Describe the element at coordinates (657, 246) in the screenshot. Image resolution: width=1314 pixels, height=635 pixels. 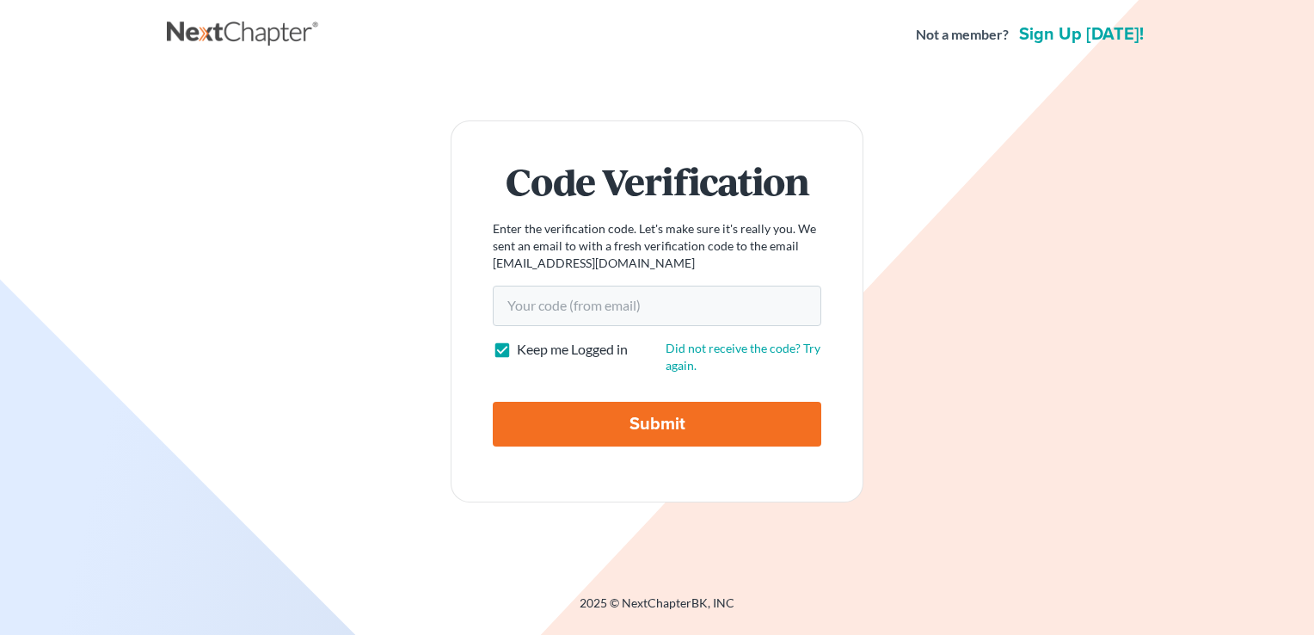
I see `p: Enter the verification code. Let's make sure it's really you. We sent an email to with a fresh ve...` at that location.